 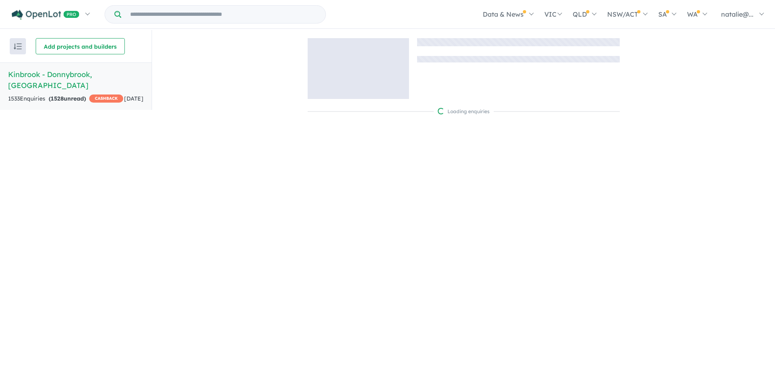 What do you see at coordinates (737, 14) in the screenshot?
I see `span: natalie@...` at bounding box center [737, 14].